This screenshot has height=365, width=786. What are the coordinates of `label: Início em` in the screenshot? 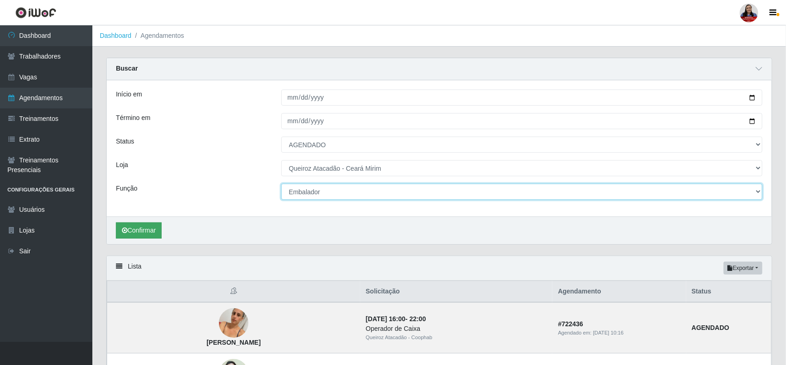 It's located at (129, 94).